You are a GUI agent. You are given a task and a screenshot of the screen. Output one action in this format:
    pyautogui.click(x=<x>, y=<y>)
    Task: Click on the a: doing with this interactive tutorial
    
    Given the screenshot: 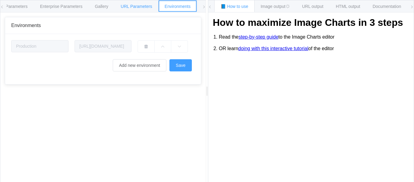 What is the action you would take?
    pyautogui.click(x=273, y=48)
    